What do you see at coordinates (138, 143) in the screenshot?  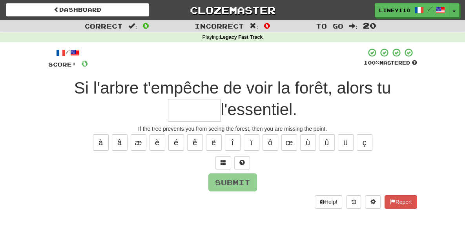 I see `button: æ` at bounding box center [138, 143].